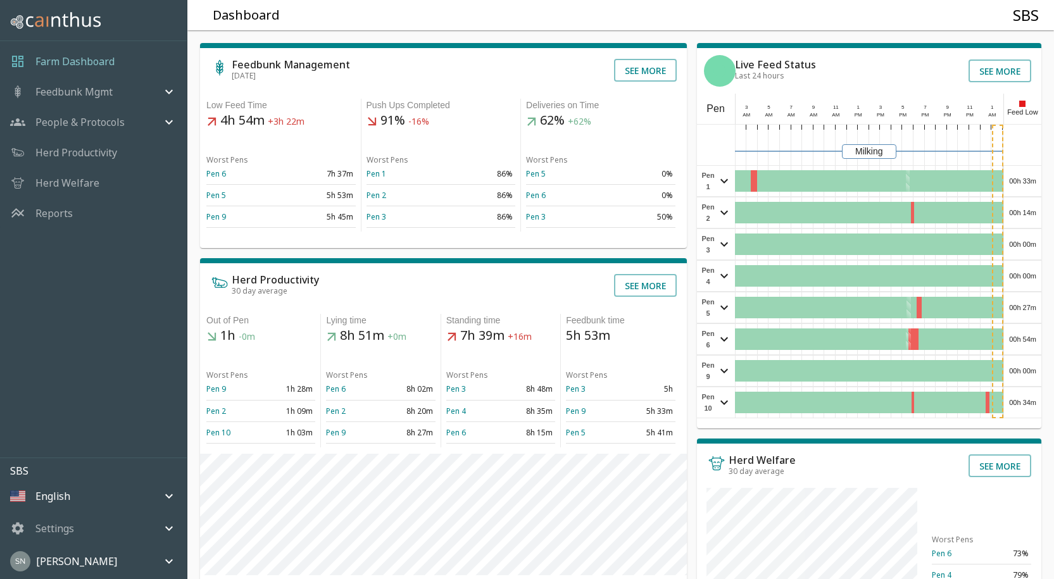 This screenshot has height=579, width=1054. Describe the element at coordinates (1023, 371) in the screenshot. I see `div: 00h 00m` at that location.